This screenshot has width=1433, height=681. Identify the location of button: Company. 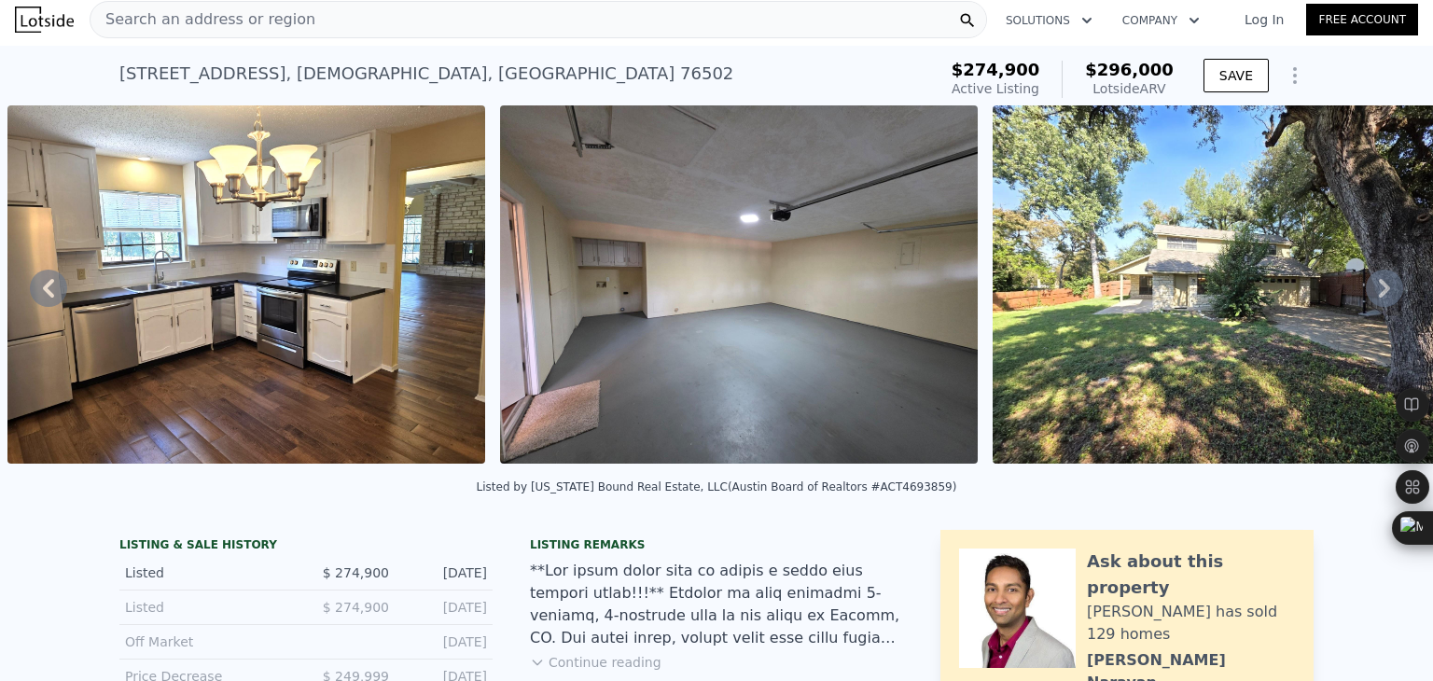
(1161, 21).